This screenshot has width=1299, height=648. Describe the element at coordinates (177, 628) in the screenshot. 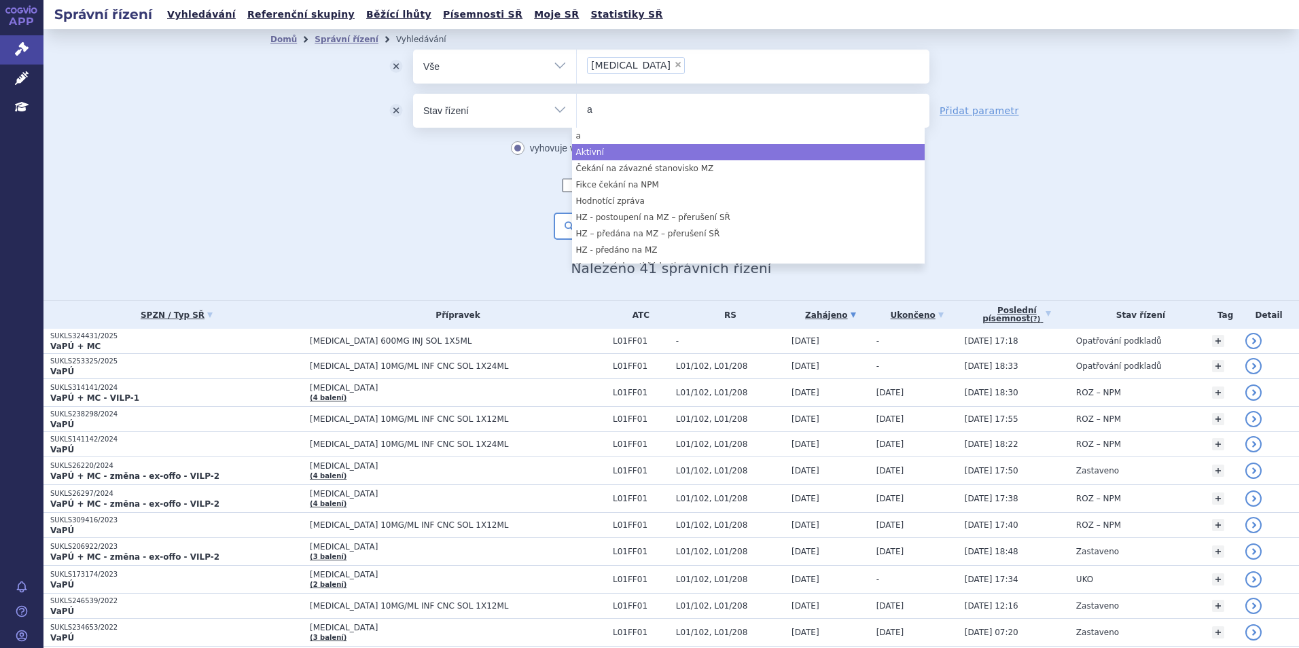

I see `p: SUKLS234653/2022` at that location.